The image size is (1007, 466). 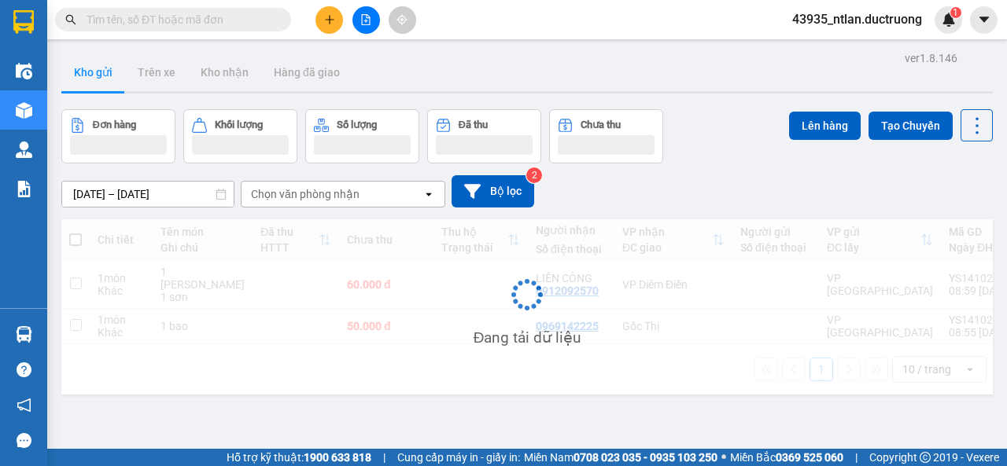 I want to click on span: copyright, so click(x=925, y=458).